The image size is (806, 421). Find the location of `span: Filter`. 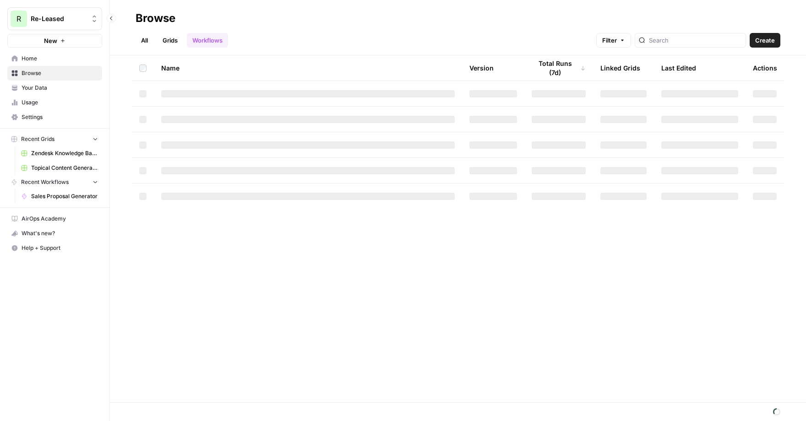

span: Filter is located at coordinates (609, 40).